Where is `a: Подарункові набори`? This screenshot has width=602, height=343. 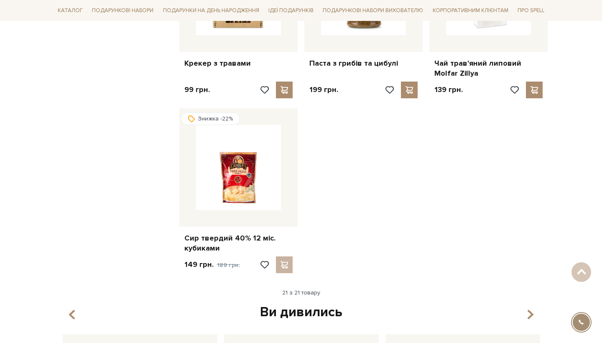
a: Подарункові набори is located at coordinates (123, 10).